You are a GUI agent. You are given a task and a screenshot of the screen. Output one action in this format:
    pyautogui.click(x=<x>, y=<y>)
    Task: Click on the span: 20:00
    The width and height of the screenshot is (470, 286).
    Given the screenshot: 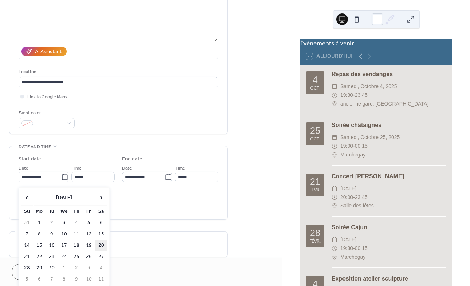 What is the action you would take?
    pyautogui.click(x=346, y=198)
    